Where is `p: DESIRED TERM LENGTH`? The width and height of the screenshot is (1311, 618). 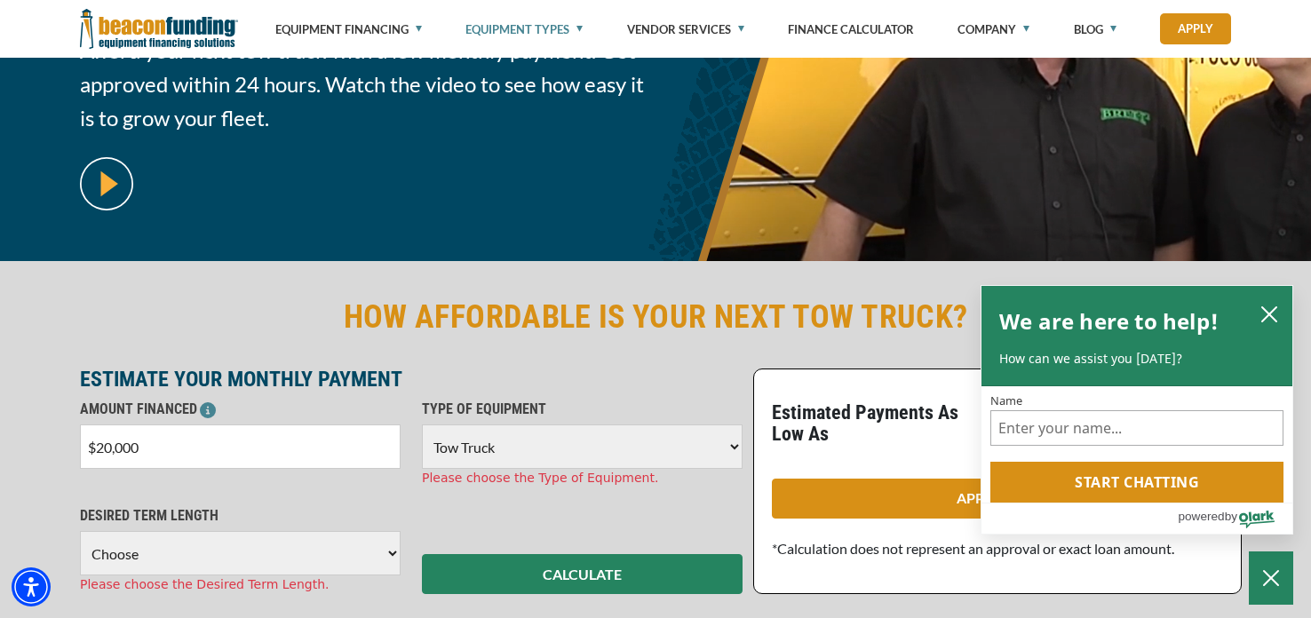
p: DESIRED TERM LENGTH is located at coordinates (240, 516).